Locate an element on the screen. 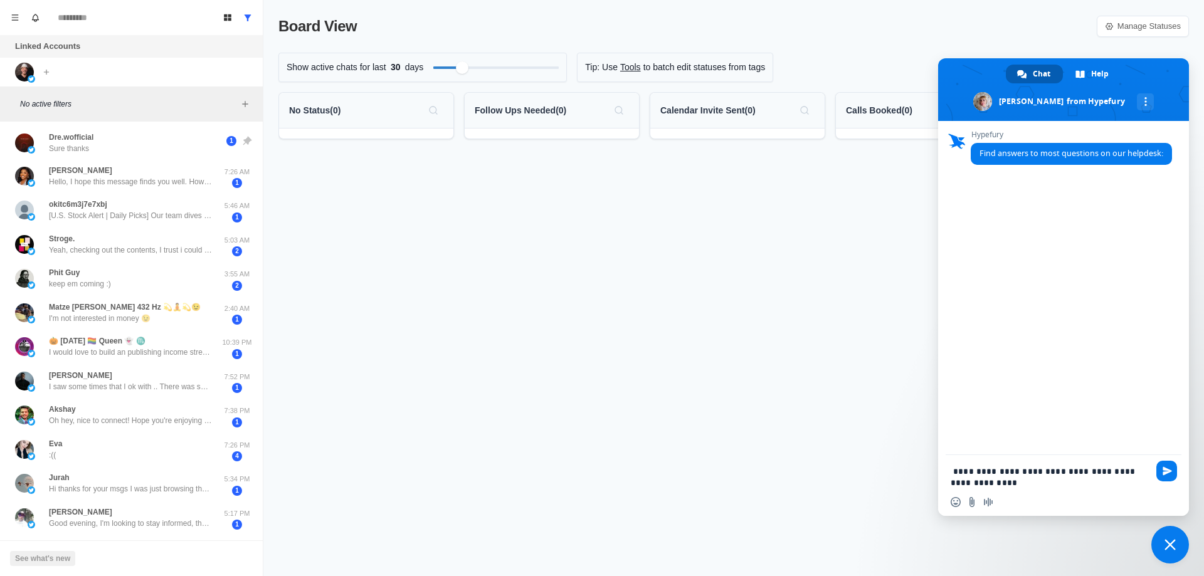 This screenshot has width=1204, height=576. button: Show all conversations is located at coordinates (248, 18).